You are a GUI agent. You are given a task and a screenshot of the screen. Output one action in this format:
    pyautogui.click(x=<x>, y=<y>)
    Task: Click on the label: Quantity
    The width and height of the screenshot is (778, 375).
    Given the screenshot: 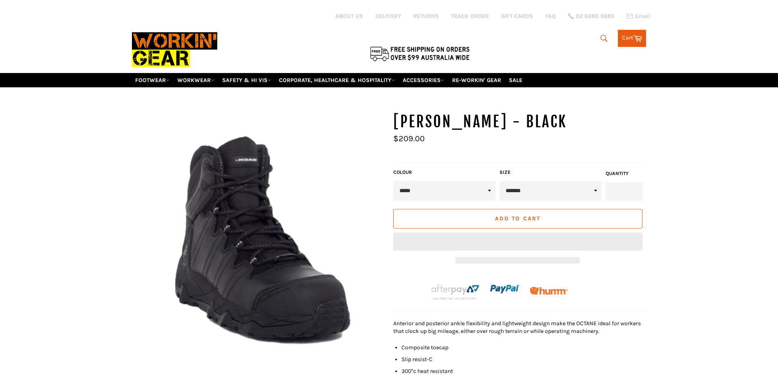 What is the action you would take?
    pyautogui.click(x=624, y=174)
    